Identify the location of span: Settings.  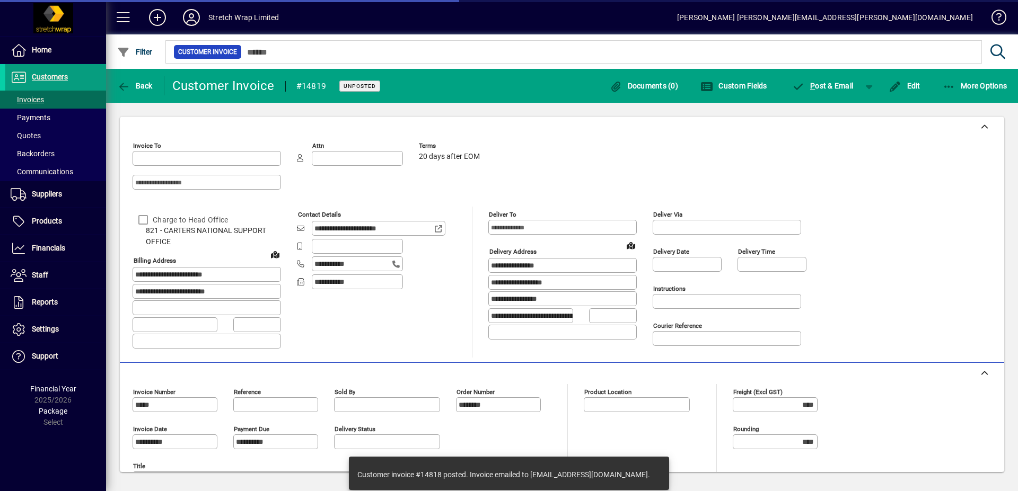
(45, 329).